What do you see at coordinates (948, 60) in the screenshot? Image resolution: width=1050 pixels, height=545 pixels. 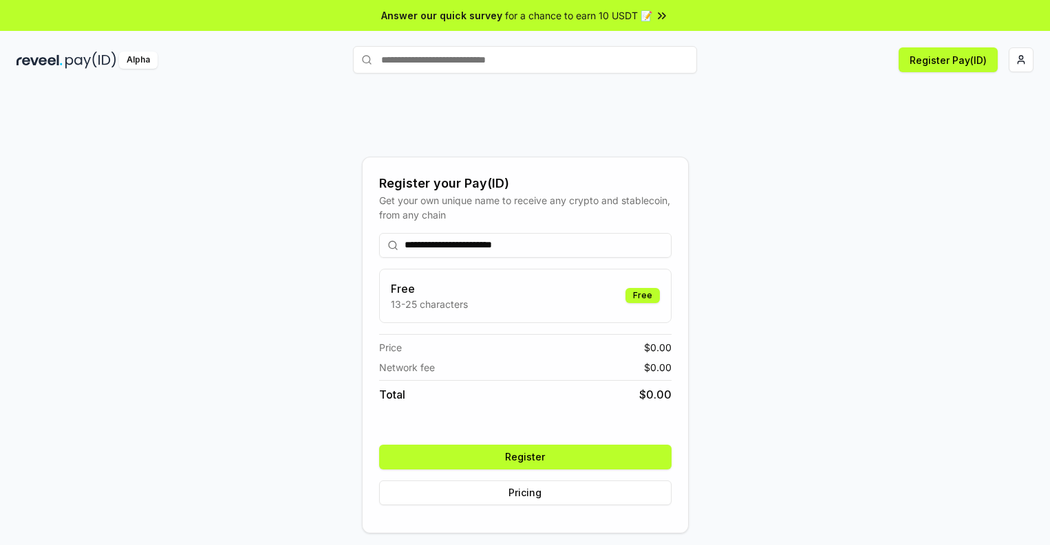 I see `button: Register Pay(ID)` at bounding box center [948, 60].